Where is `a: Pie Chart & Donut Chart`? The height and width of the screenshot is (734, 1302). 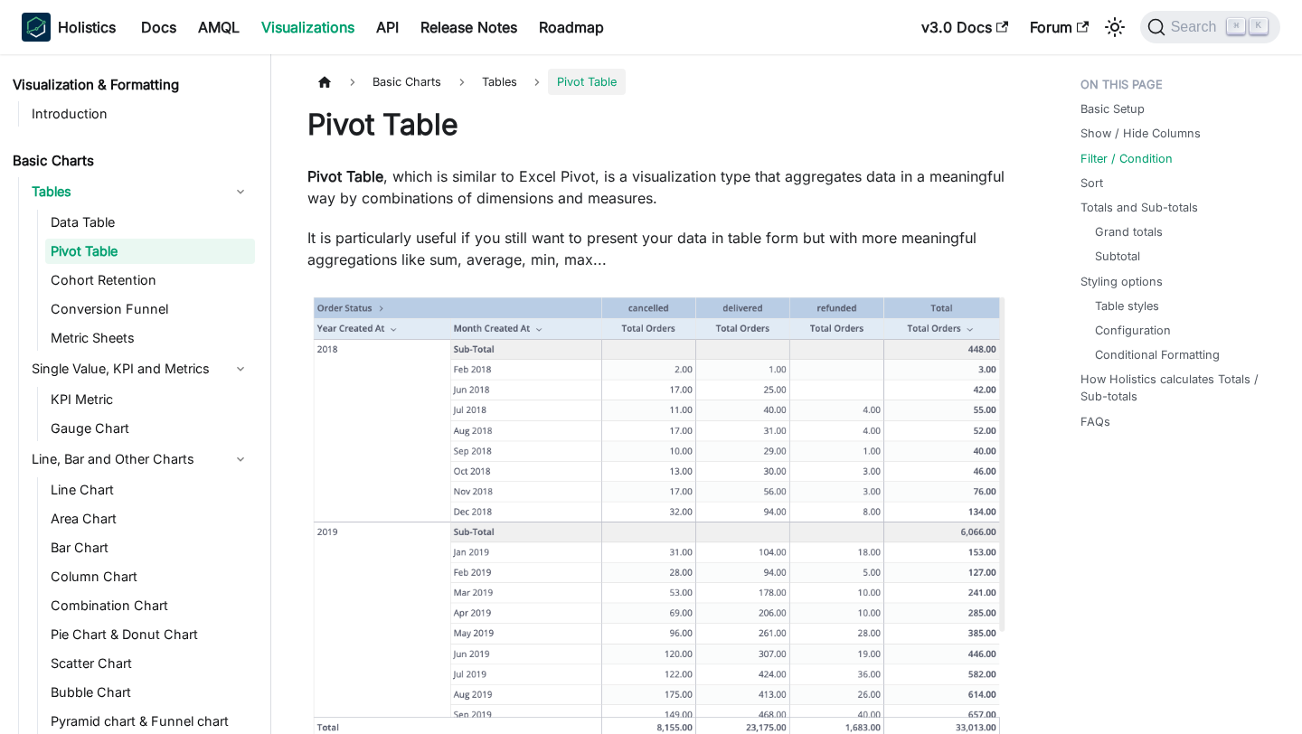
a: Pie Chart & Donut Chart is located at coordinates (150, 634).